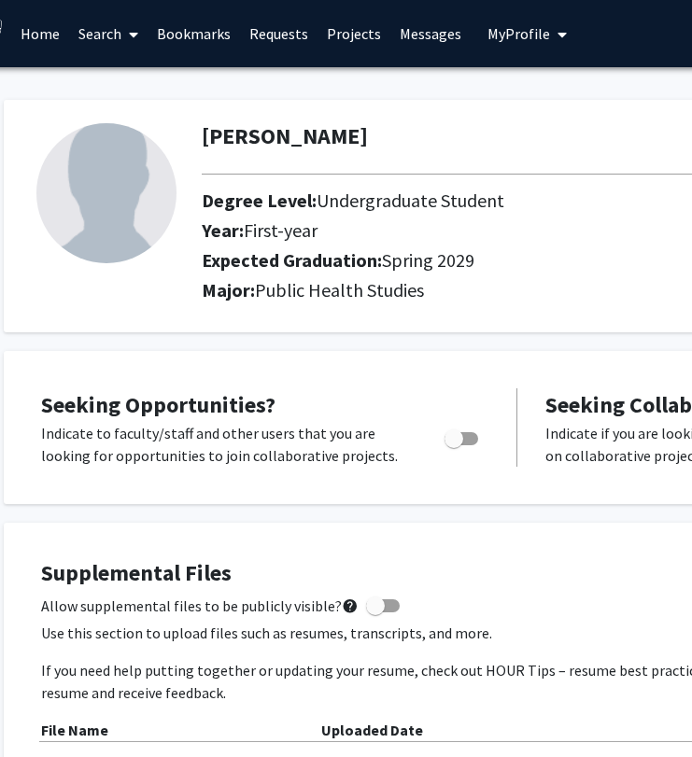  What do you see at coordinates (106, 193) in the screenshot?
I see `img: Profile Picture` at bounding box center [106, 193].